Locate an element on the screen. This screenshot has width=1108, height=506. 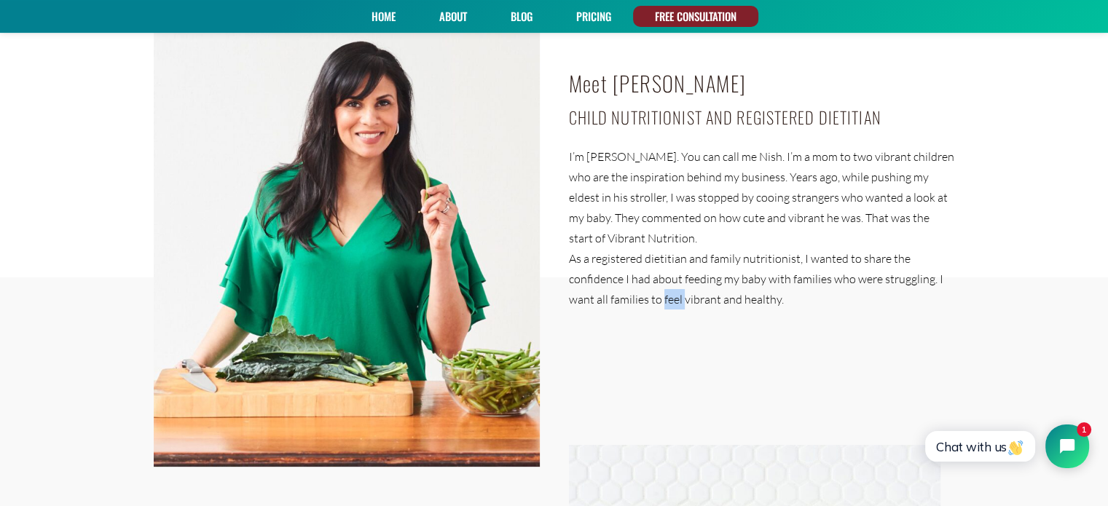
a: Blog is located at coordinates (522, 16).